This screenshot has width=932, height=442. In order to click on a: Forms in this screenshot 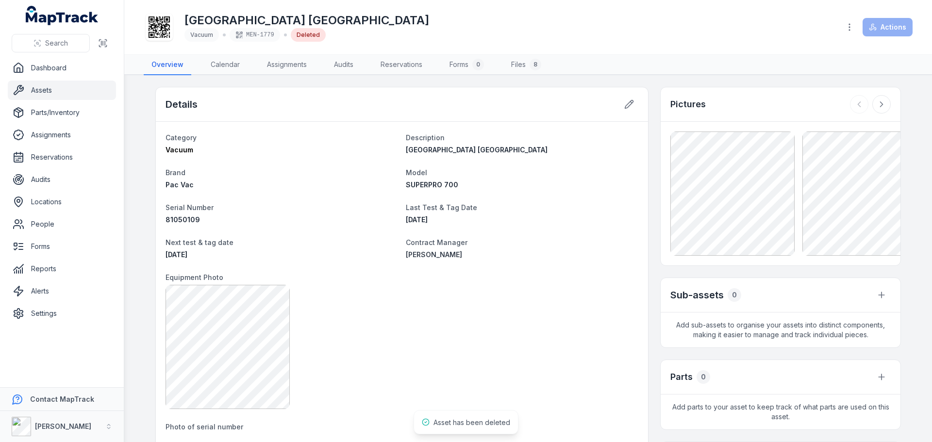, I will do `click(62, 247)`.